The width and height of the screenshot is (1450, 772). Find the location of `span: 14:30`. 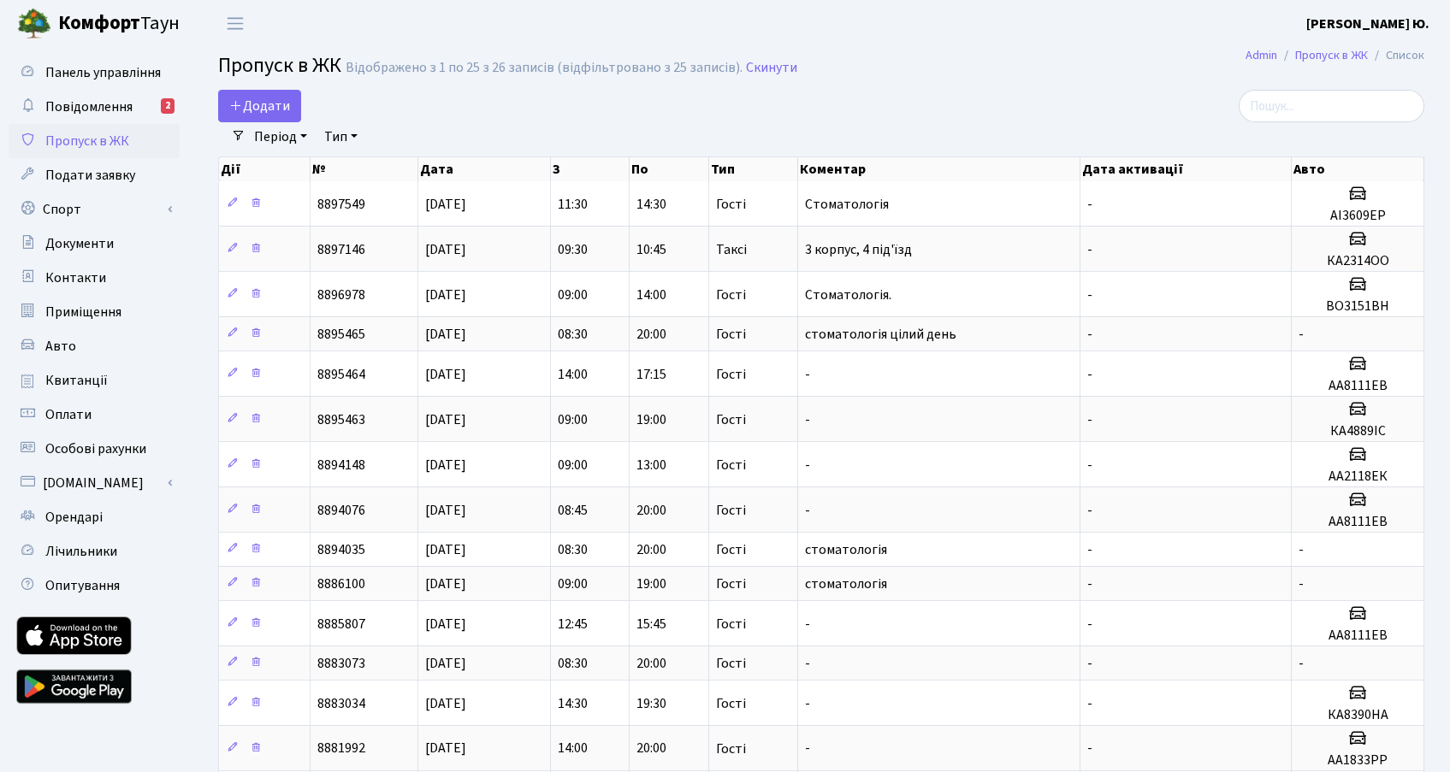

span: 14:30 is located at coordinates (651, 204).